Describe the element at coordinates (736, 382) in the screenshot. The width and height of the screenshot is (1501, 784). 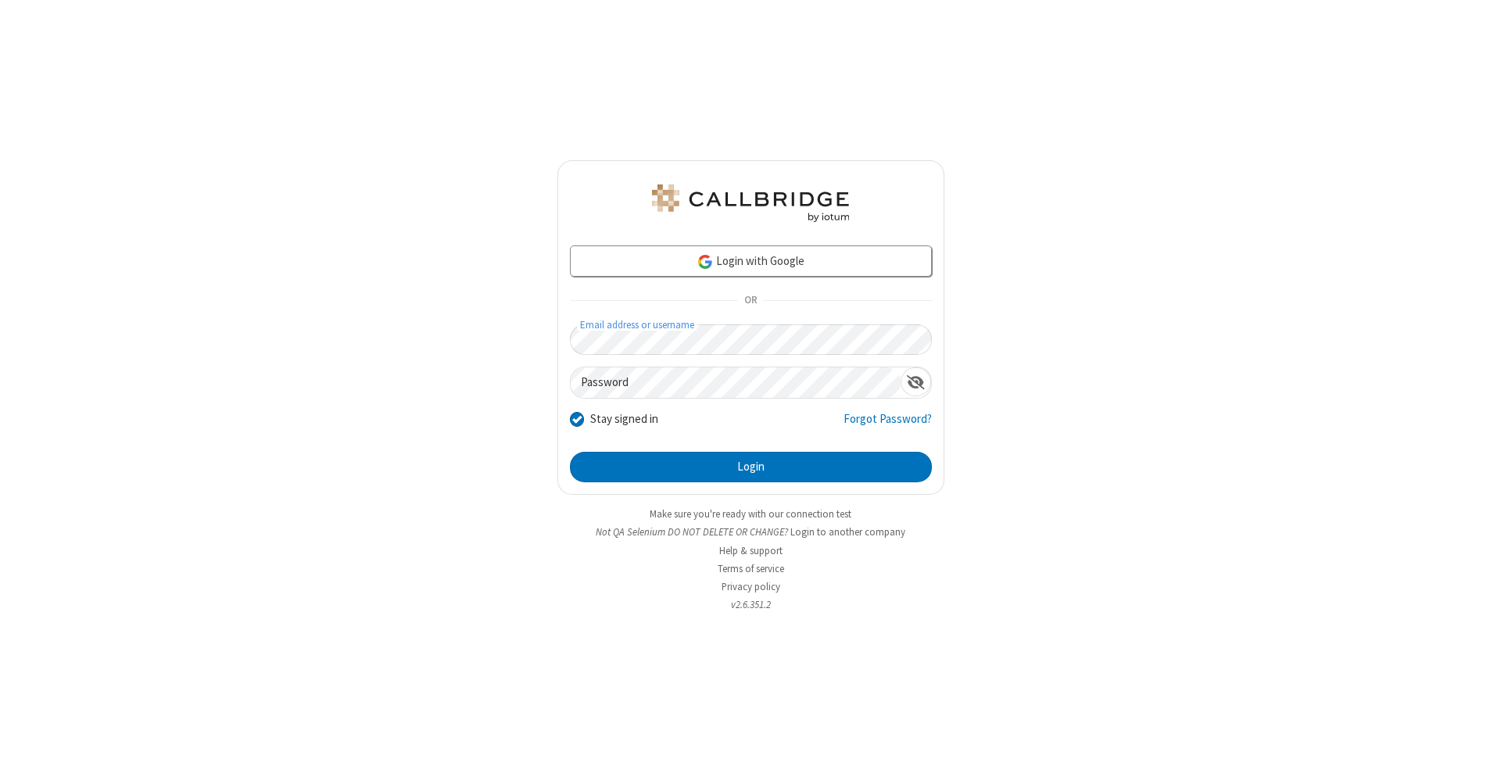
I see `input: Password` at that location.